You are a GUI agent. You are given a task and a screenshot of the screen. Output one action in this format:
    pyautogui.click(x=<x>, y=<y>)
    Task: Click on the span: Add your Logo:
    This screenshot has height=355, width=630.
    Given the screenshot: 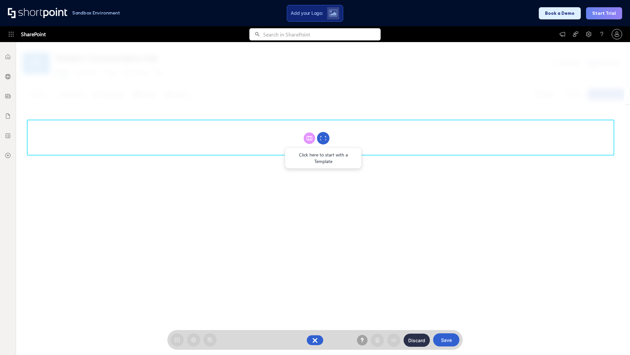 What is the action you would take?
    pyautogui.click(x=307, y=13)
    